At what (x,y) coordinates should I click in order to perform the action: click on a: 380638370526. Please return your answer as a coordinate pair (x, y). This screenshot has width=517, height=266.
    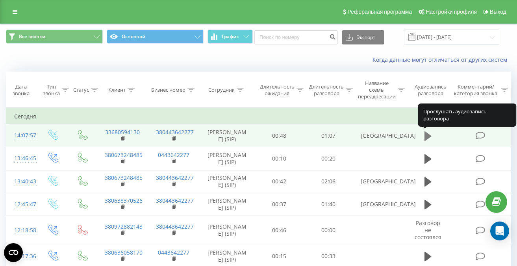
    Looking at the image, I should click on (124, 201).